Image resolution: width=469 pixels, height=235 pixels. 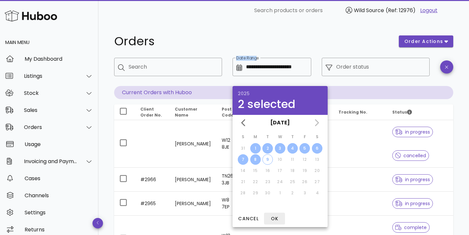 What do you see at coordinates (51, 161) in the screenshot?
I see `div: Invoicing and Payments` at bounding box center [51, 161].